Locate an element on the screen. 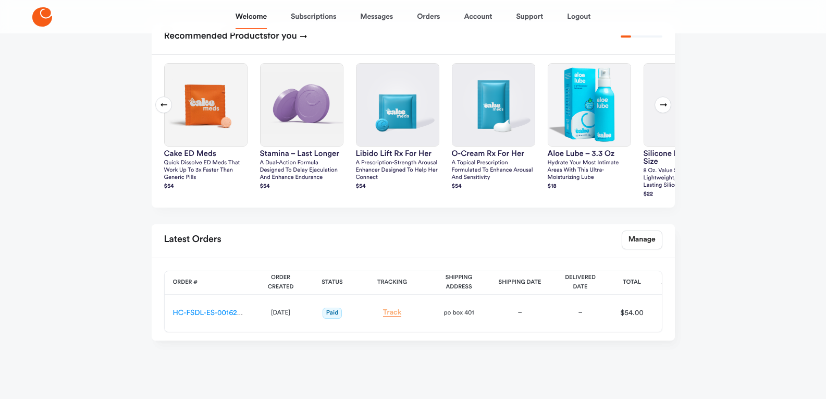 The image size is (826, 399). a: Stamina – Last LongerStamina – Last LongerA dual-action formula designed to delay ejaculation and... is located at coordinates (302, 127).